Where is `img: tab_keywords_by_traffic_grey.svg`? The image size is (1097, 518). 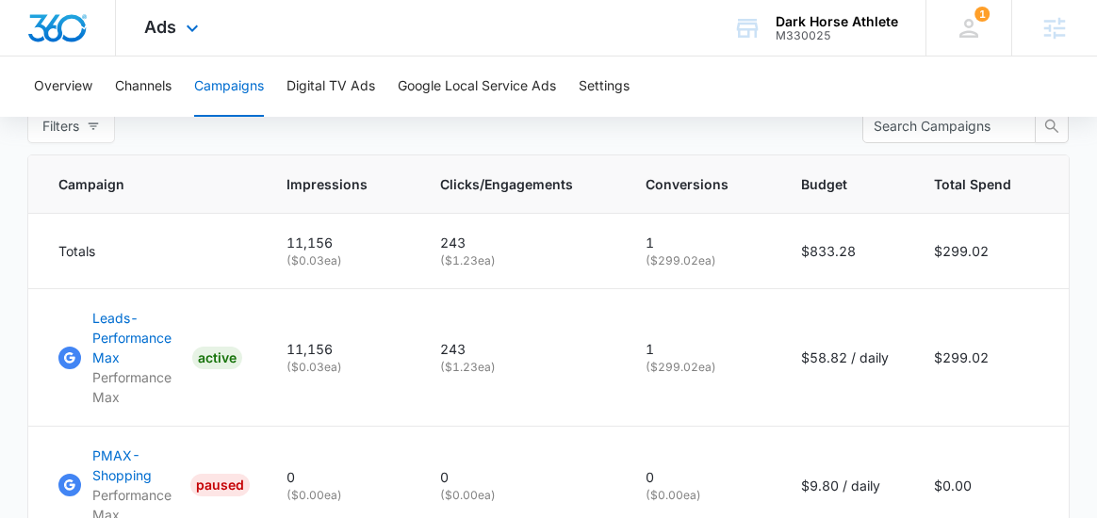
img: tab_keywords_by_traffic_grey.svg is located at coordinates (195, 117).